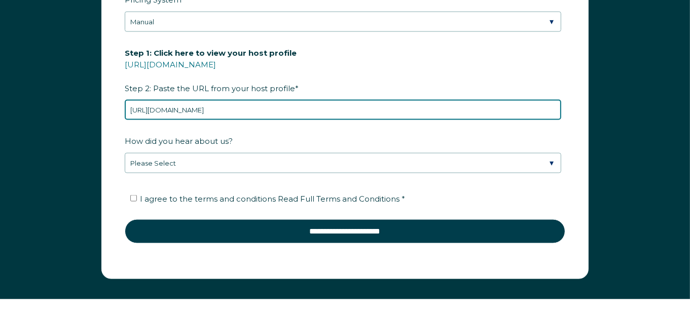  I want to click on span: Step 2: Paste the URL from your host profile, so click(210, 70).